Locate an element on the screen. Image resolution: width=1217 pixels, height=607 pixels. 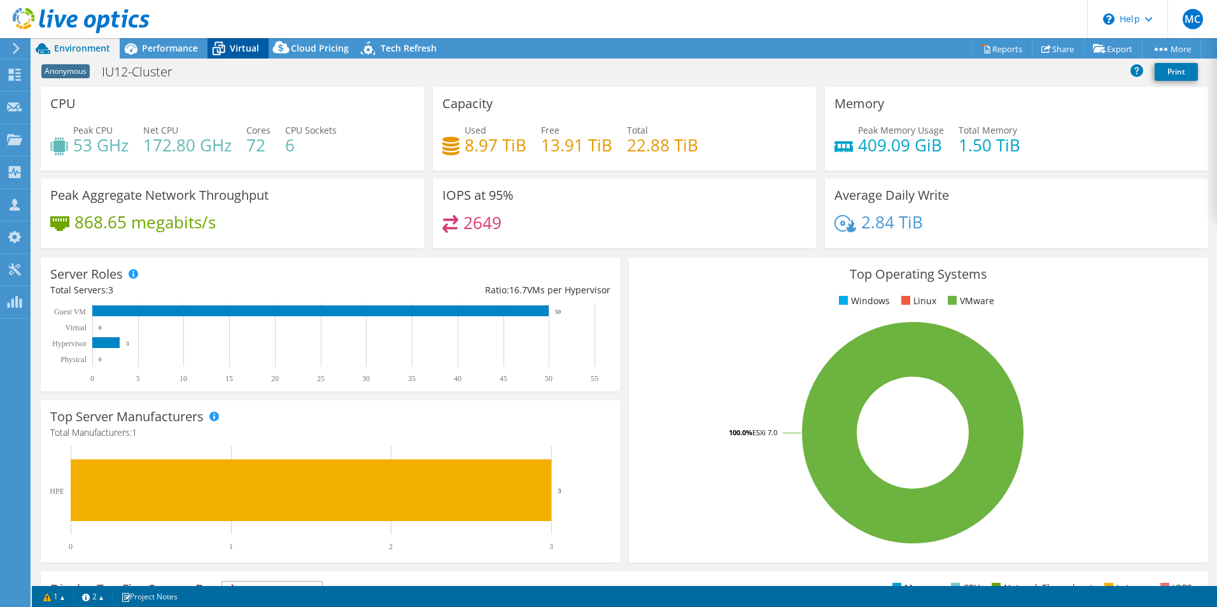
h4: 8.97 TiB is located at coordinates (495, 145).